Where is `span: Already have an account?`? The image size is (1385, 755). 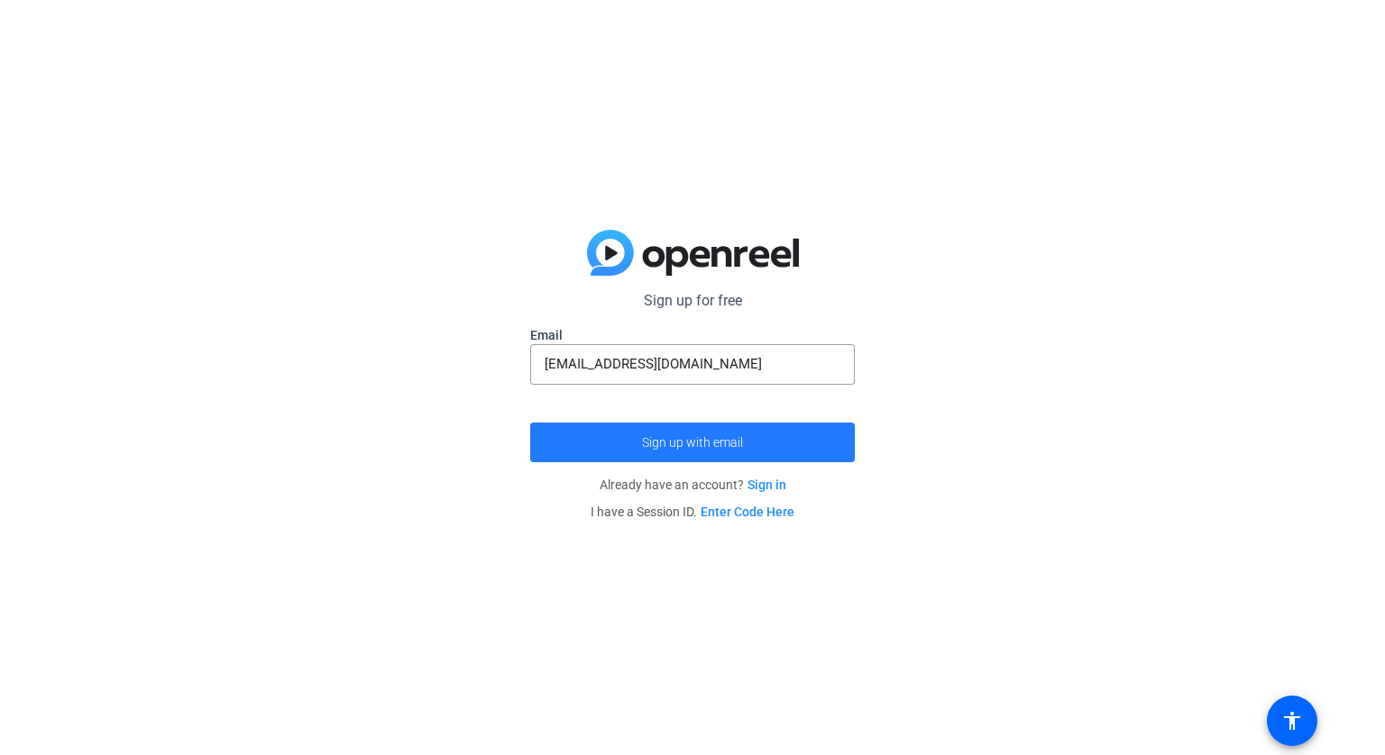 span: Already have an account? is located at coordinates (692, 485).